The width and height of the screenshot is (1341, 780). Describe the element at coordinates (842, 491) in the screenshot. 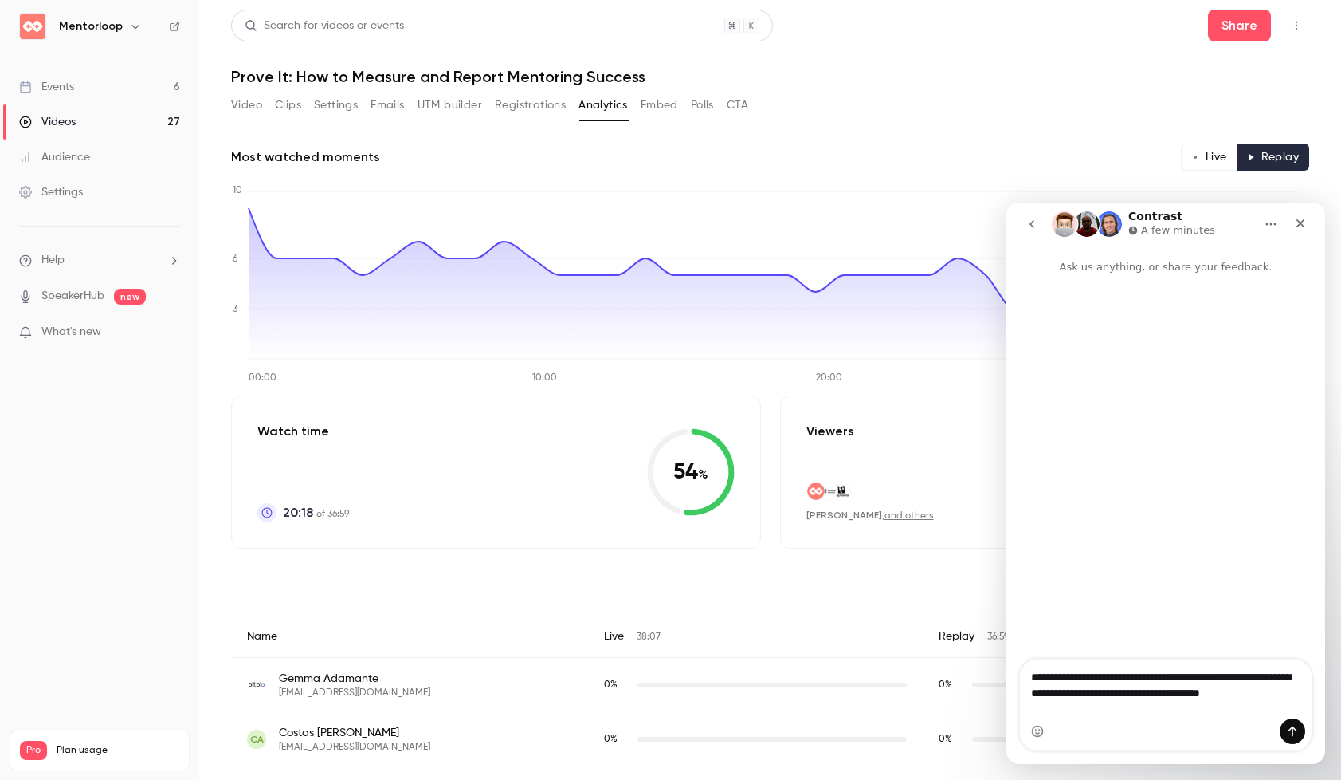

I see `img: kingcounty.gov` at that location.